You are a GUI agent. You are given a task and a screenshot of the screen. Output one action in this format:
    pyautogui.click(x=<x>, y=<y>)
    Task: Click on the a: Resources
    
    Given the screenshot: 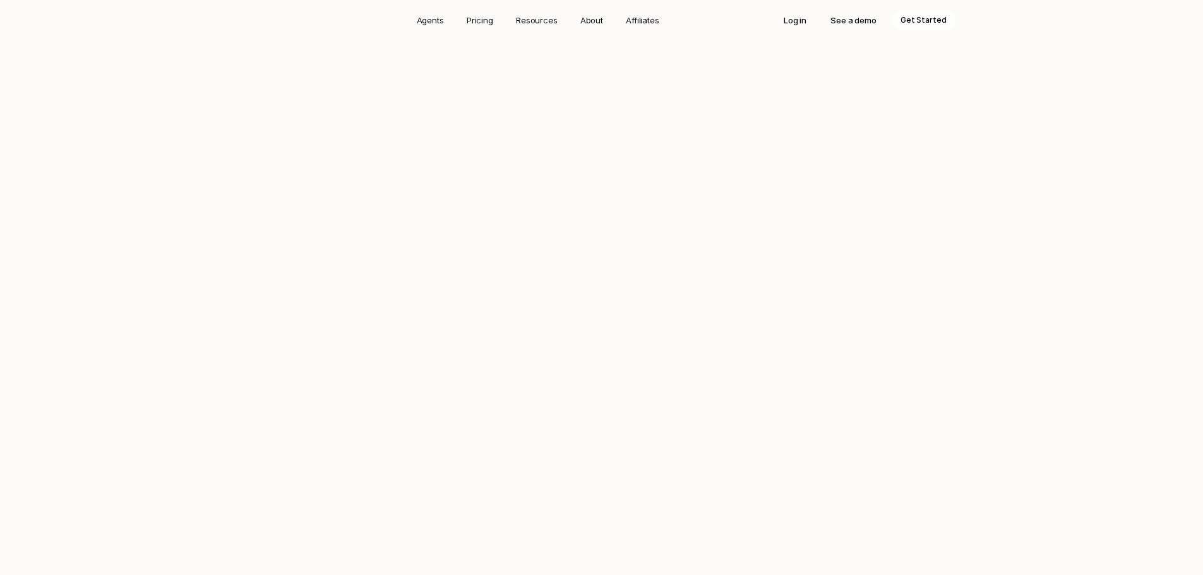 What is the action you would take?
    pyautogui.click(x=537, y=20)
    